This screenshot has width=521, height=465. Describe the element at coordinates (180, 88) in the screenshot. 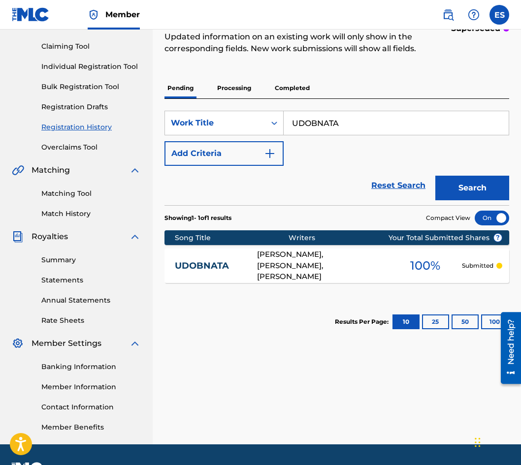

I see `p: Pending` at that location.